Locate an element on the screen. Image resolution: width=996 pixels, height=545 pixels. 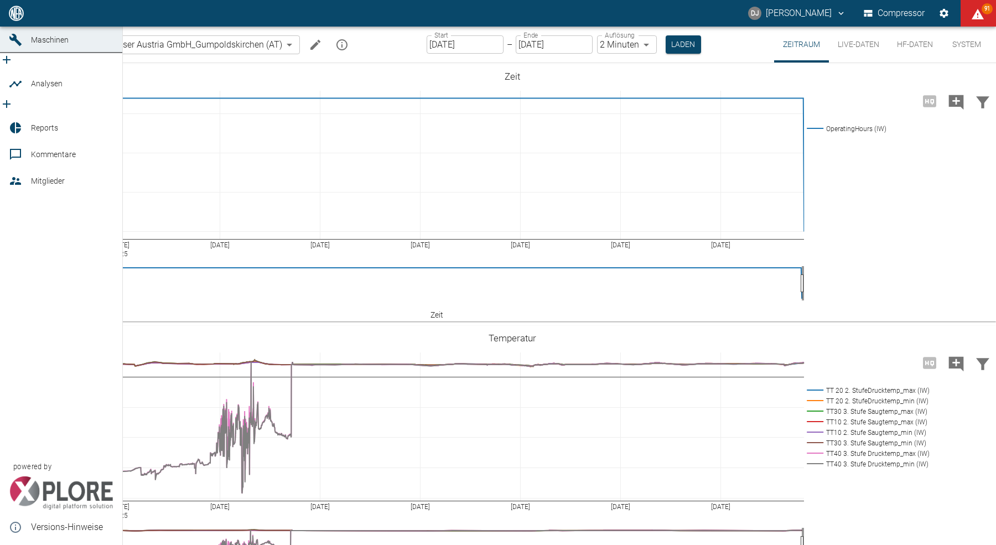
span: Versions-Hinweise is located at coordinates (72, 527).